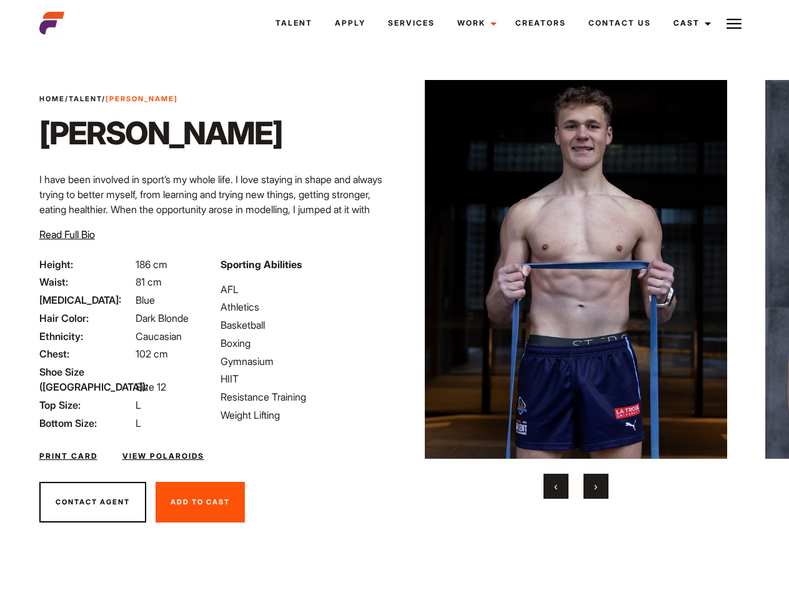 The image size is (789, 600). Describe the element at coordinates (52, 23) in the screenshot. I see `img: cropped-aefm-brand-fav-22-square.png` at that location.